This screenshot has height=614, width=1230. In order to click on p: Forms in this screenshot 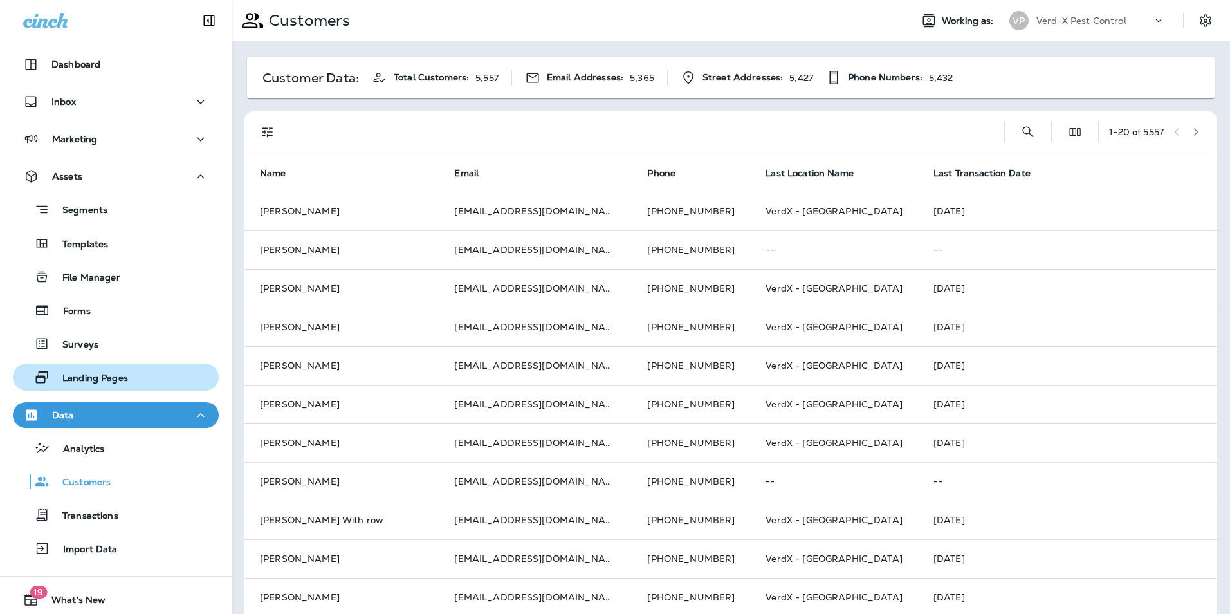, I will do `click(70, 311)`.